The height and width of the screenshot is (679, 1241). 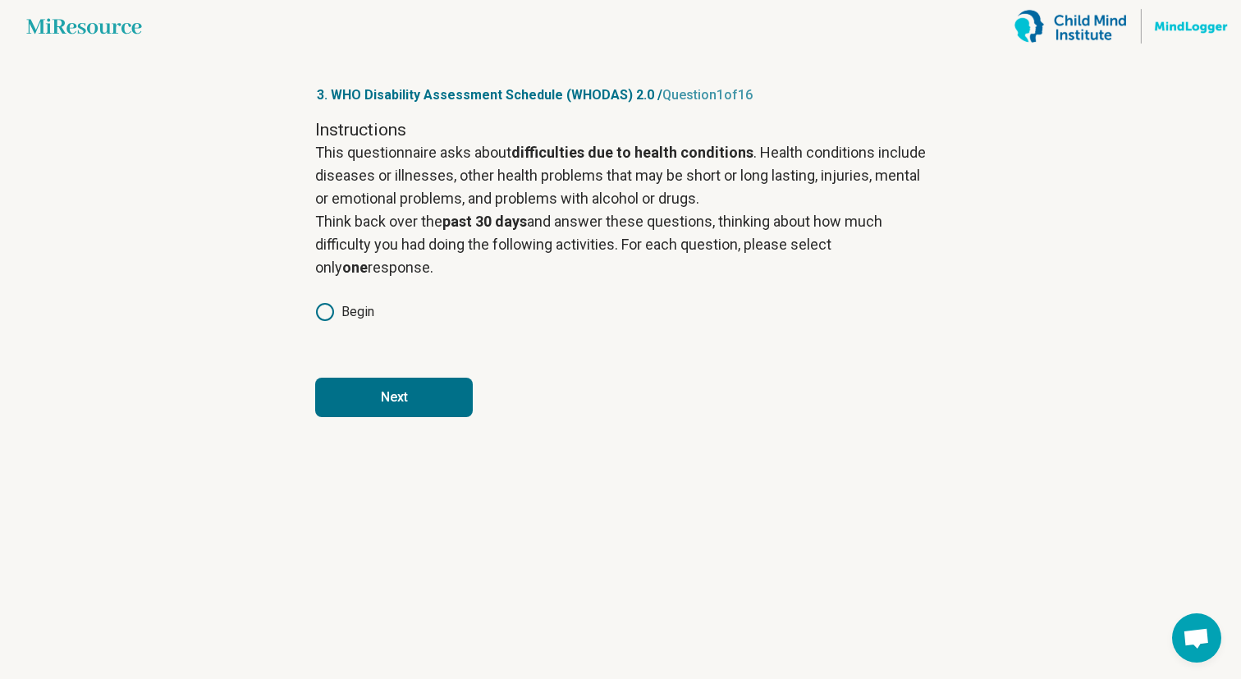 I want to click on strong: past 30 days, so click(x=484, y=221).